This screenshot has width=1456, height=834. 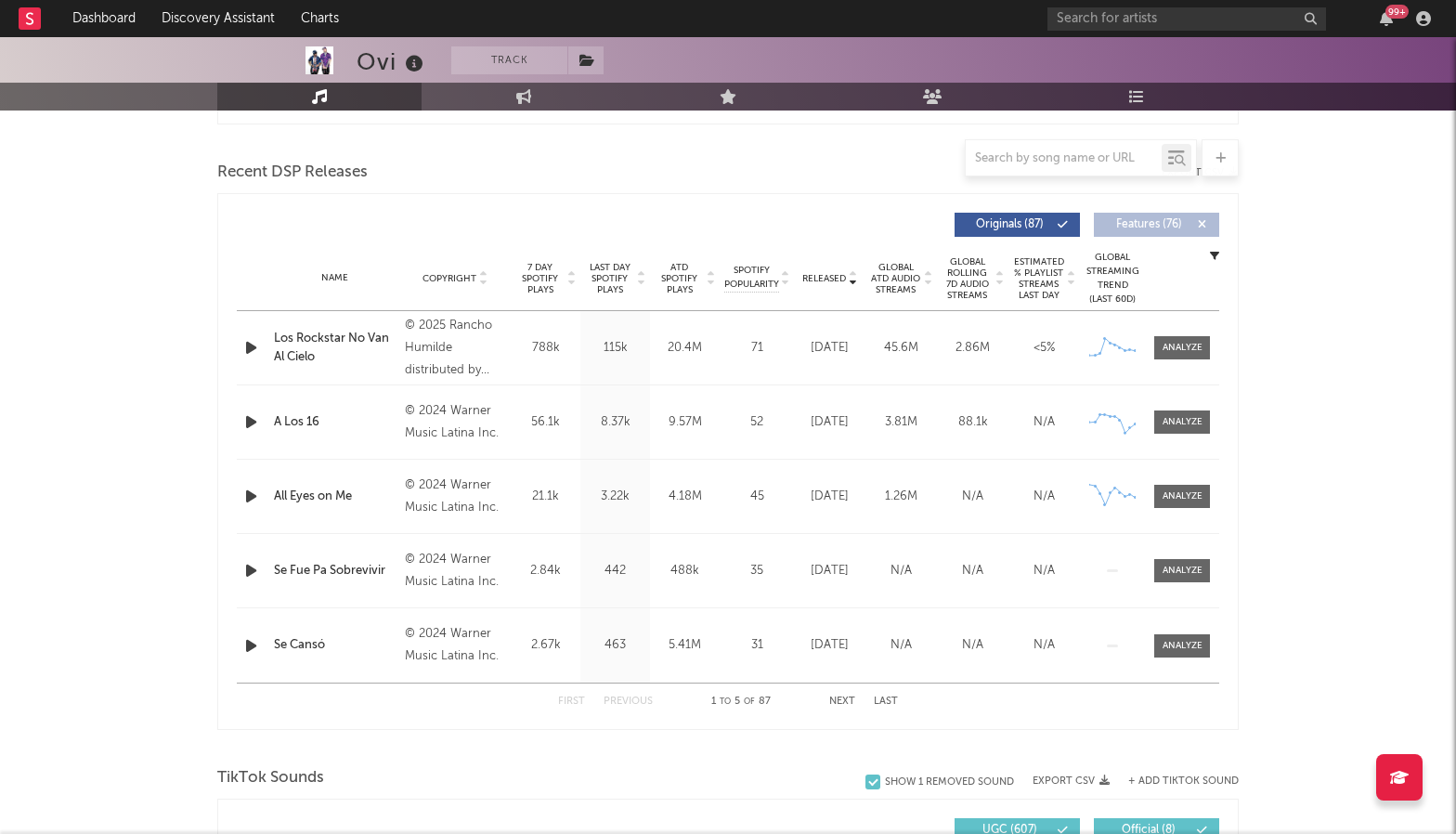 What do you see at coordinates (684, 348) in the screenshot?
I see `div: 20.4M` at bounding box center [684, 348].